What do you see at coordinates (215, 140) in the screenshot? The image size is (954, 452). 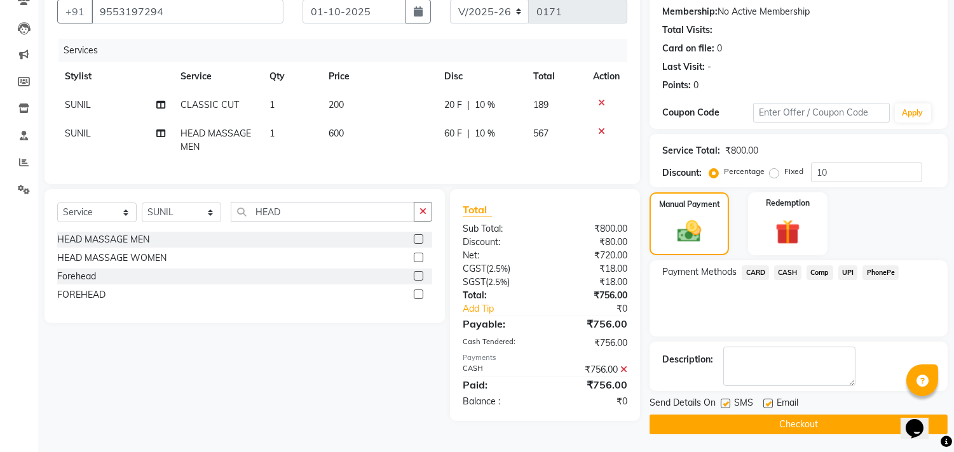 I see `span: HEAD MASSAGE MEN` at bounding box center [215, 140].